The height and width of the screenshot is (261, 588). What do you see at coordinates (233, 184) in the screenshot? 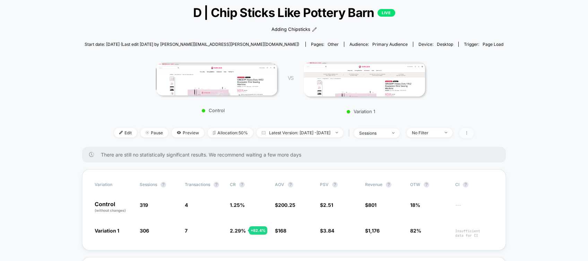
I see `span: CR` at bounding box center [233, 184].